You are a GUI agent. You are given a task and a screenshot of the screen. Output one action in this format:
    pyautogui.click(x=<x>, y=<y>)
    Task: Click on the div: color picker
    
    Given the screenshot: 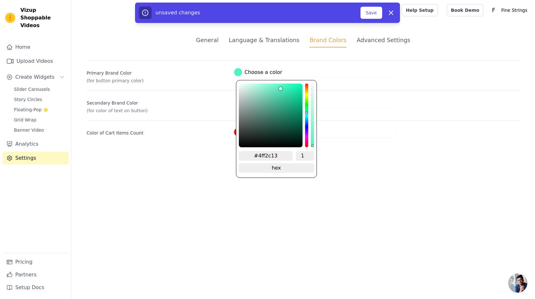 What is the action you would take?
    pyautogui.click(x=276, y=129)
    